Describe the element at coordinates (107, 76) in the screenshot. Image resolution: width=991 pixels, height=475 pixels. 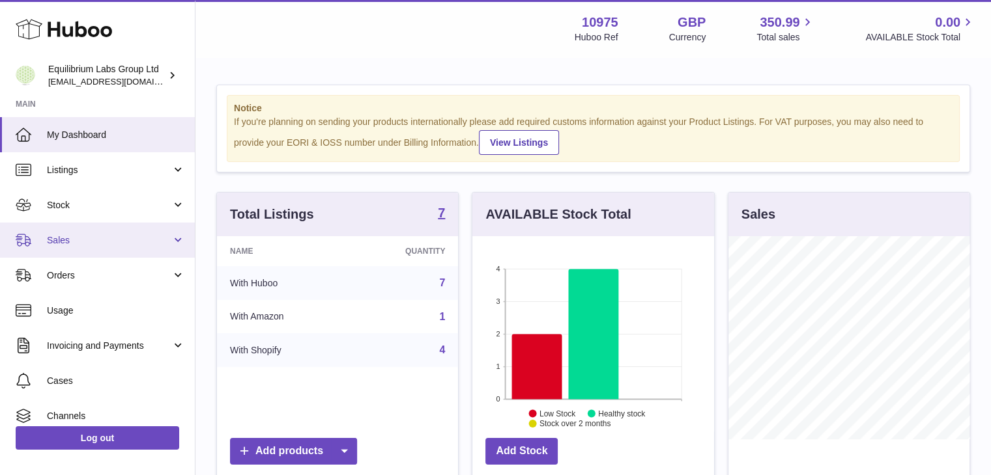
I see `div: Equilibrium Labs Group Ltd` at that location.